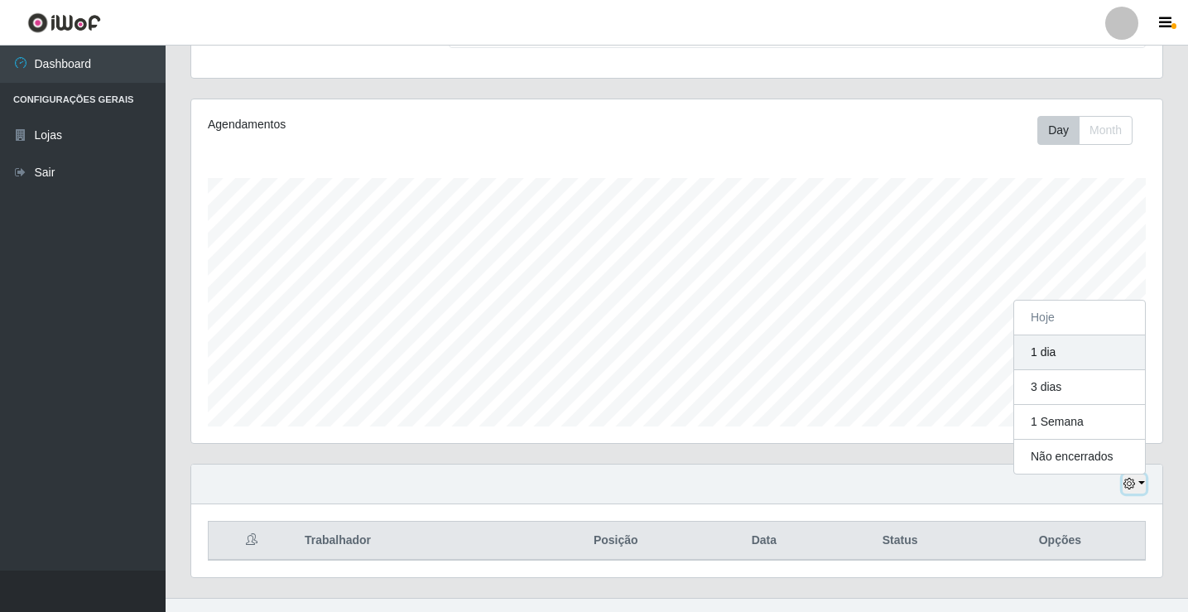 This screenshot has height=612, width=1188. What do you see at coordinates (1061, 541) in the screenshot?
I see `th: Opções` at bounding box center [1061, 541].